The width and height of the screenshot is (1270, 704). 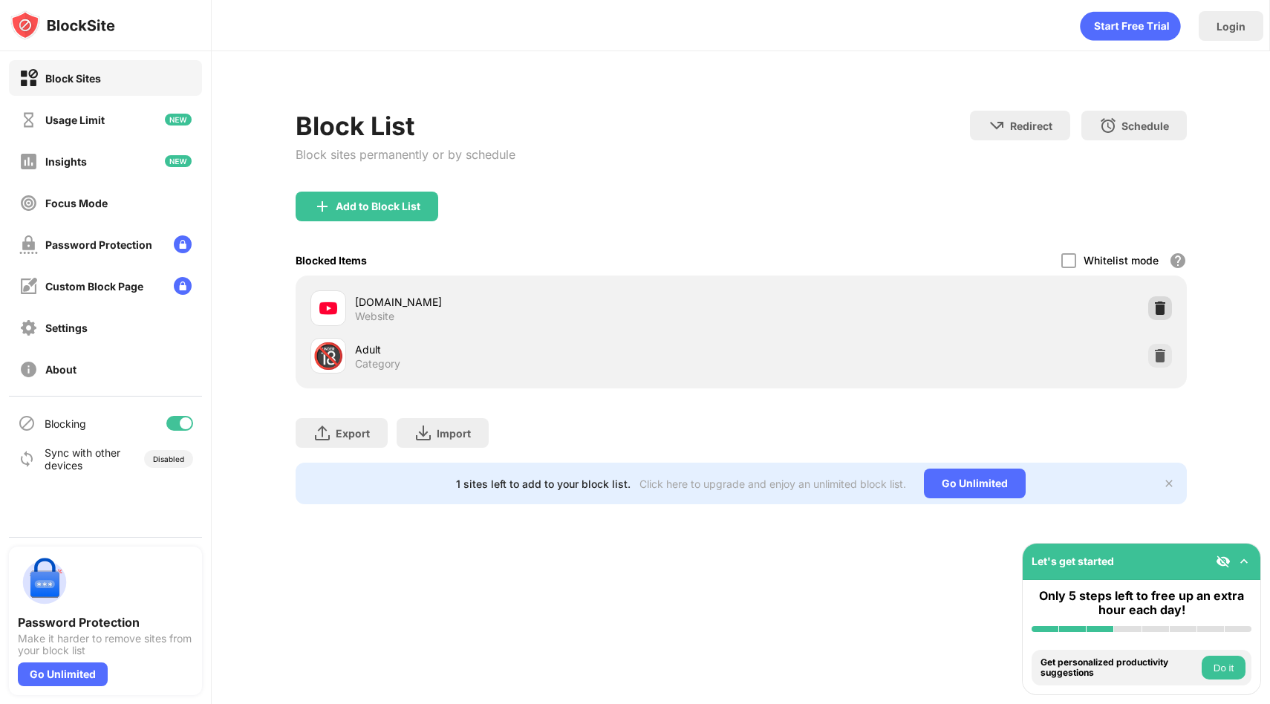 What do you see at coordinates (1244, 561) in the screenshot?
I see `img: omni-setup-toggle.svg` at bounding box center [1244, 561].